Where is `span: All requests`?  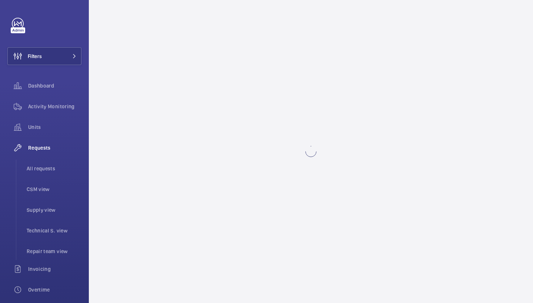 span: All requests is located at coordinates (54, 169).